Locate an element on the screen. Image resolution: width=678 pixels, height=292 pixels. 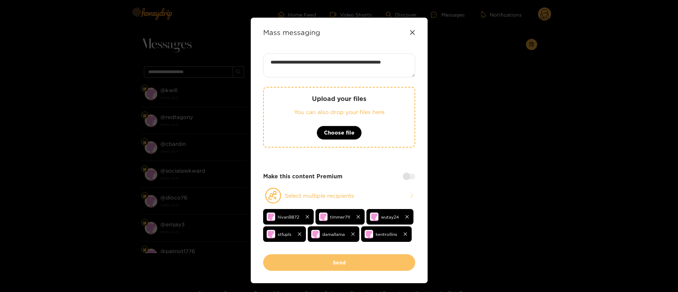
button: Select multiple recipients is located at coordinates (339, 196).